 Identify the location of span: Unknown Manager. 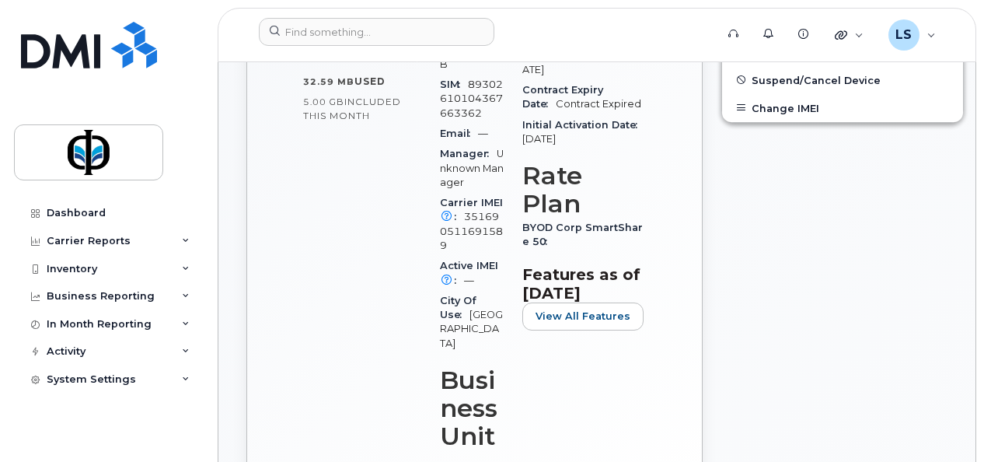
(472, 168).